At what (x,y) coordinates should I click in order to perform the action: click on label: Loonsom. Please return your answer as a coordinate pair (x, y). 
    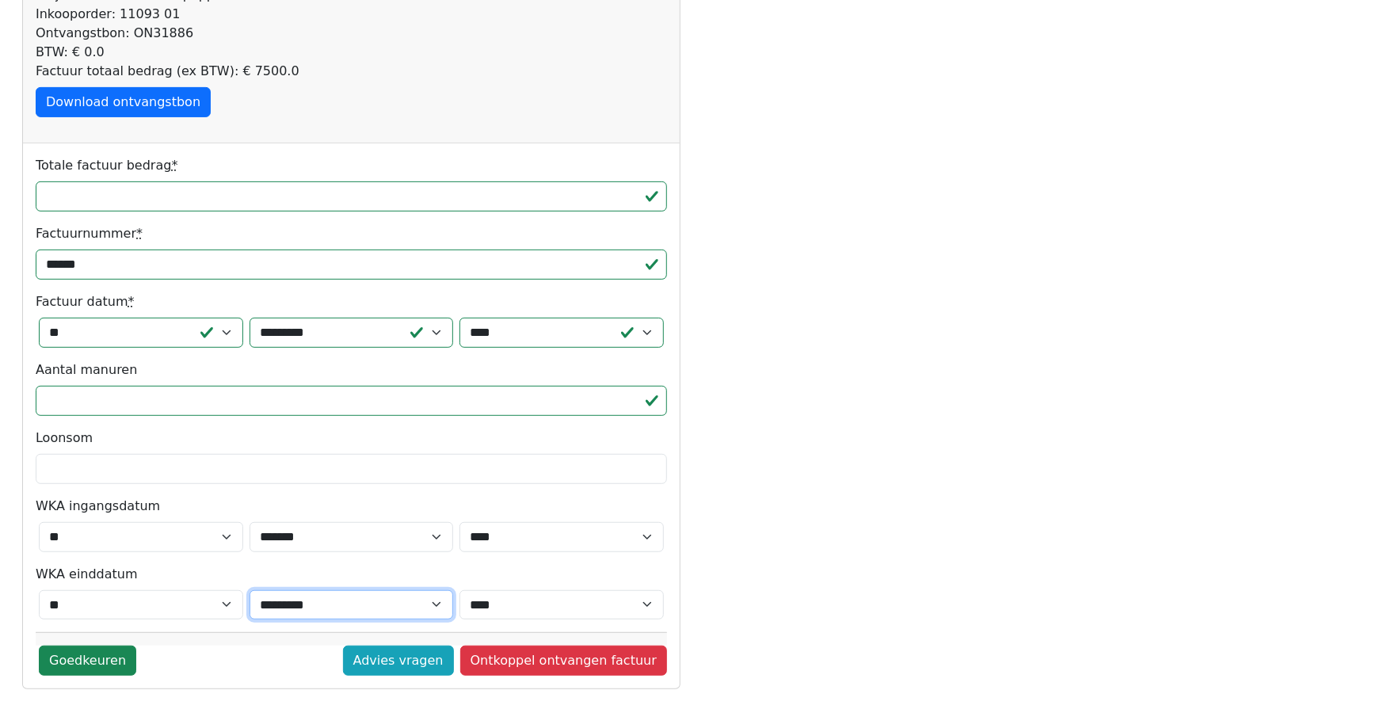
    Looking at the image, I should click on (64, 438).